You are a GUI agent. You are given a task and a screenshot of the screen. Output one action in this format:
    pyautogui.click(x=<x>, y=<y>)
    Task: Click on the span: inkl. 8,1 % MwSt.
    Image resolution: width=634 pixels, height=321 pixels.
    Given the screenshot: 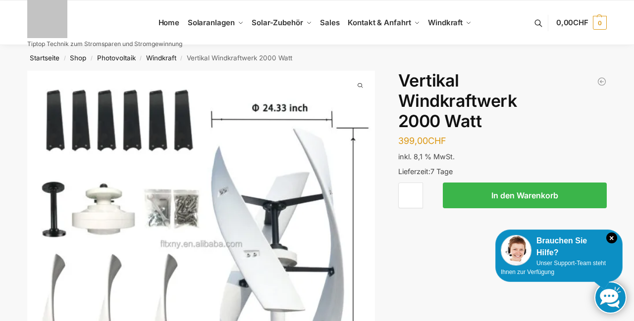 What is the action you would take?
    pyautogui.click(x=426, y=157)
    